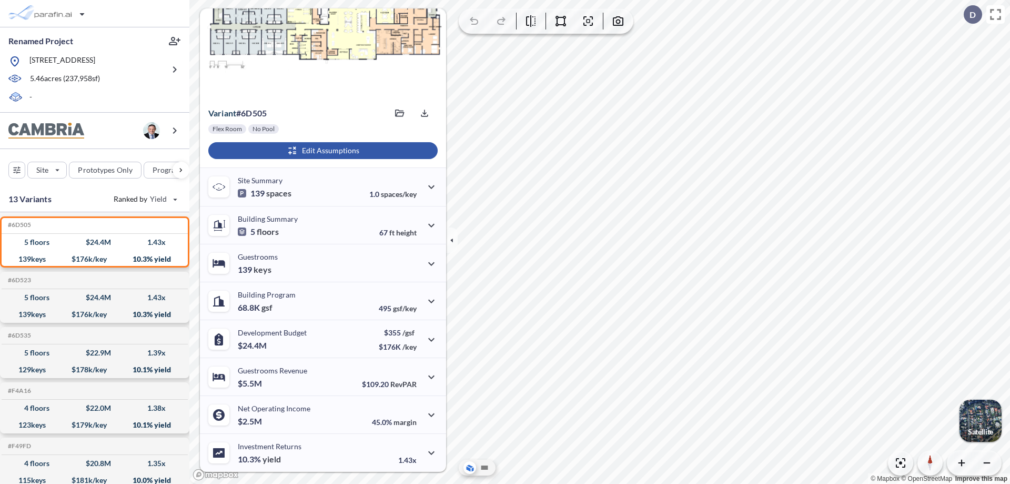 This screenshot has width=1010, height=484. Describe the element at coordinates (981, 420) in the screenshot. I see `img: Switcher Image` at that location.